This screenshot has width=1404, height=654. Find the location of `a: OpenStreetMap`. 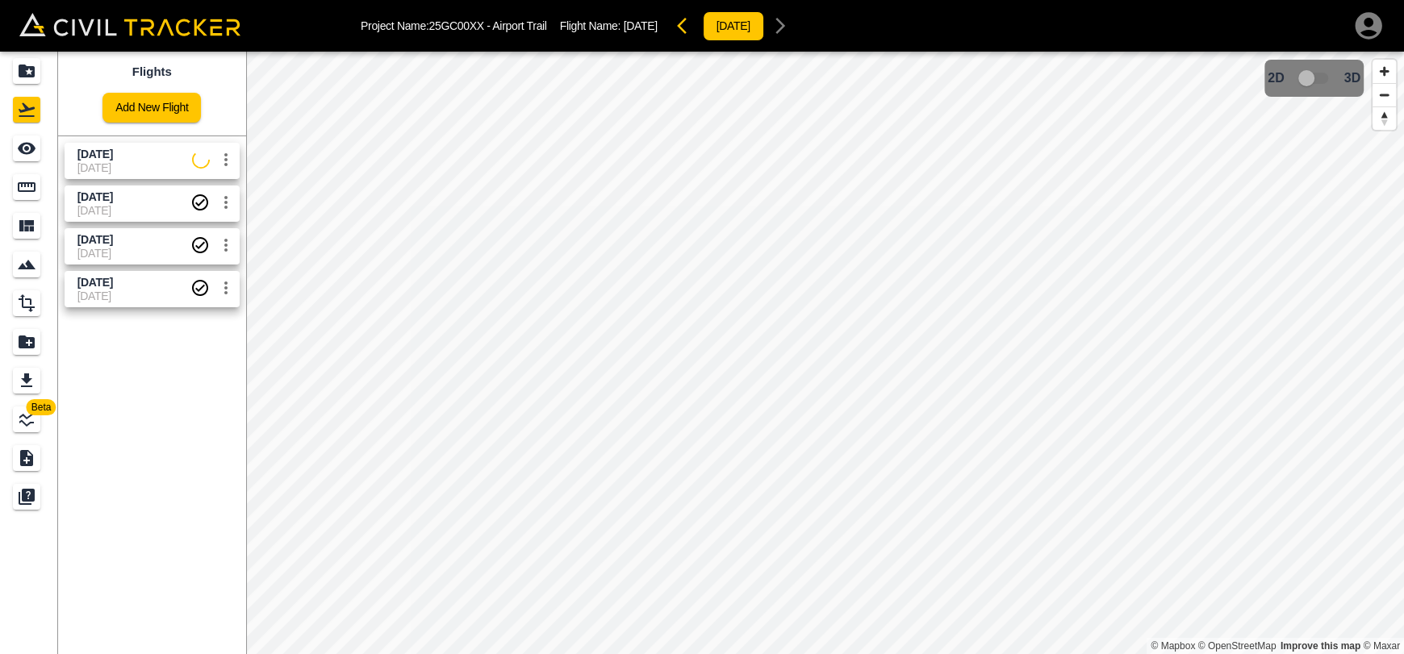

a: OpenStreetMap is located at coordinates (1237, 646).